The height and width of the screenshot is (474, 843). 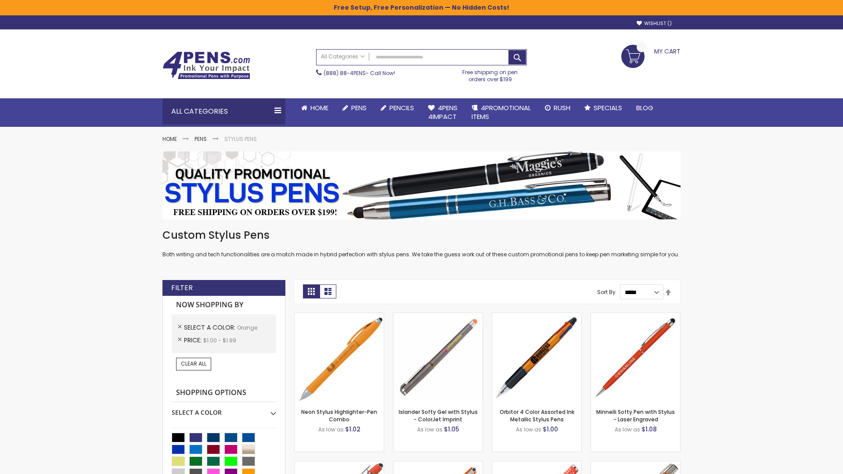 I want to click on div: All Categories, so click(x=224, y=111).